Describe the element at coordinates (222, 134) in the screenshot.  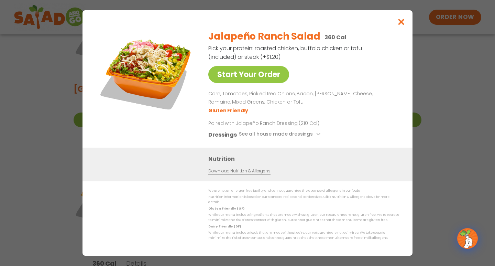
I see `h3: Dressings` at that location.